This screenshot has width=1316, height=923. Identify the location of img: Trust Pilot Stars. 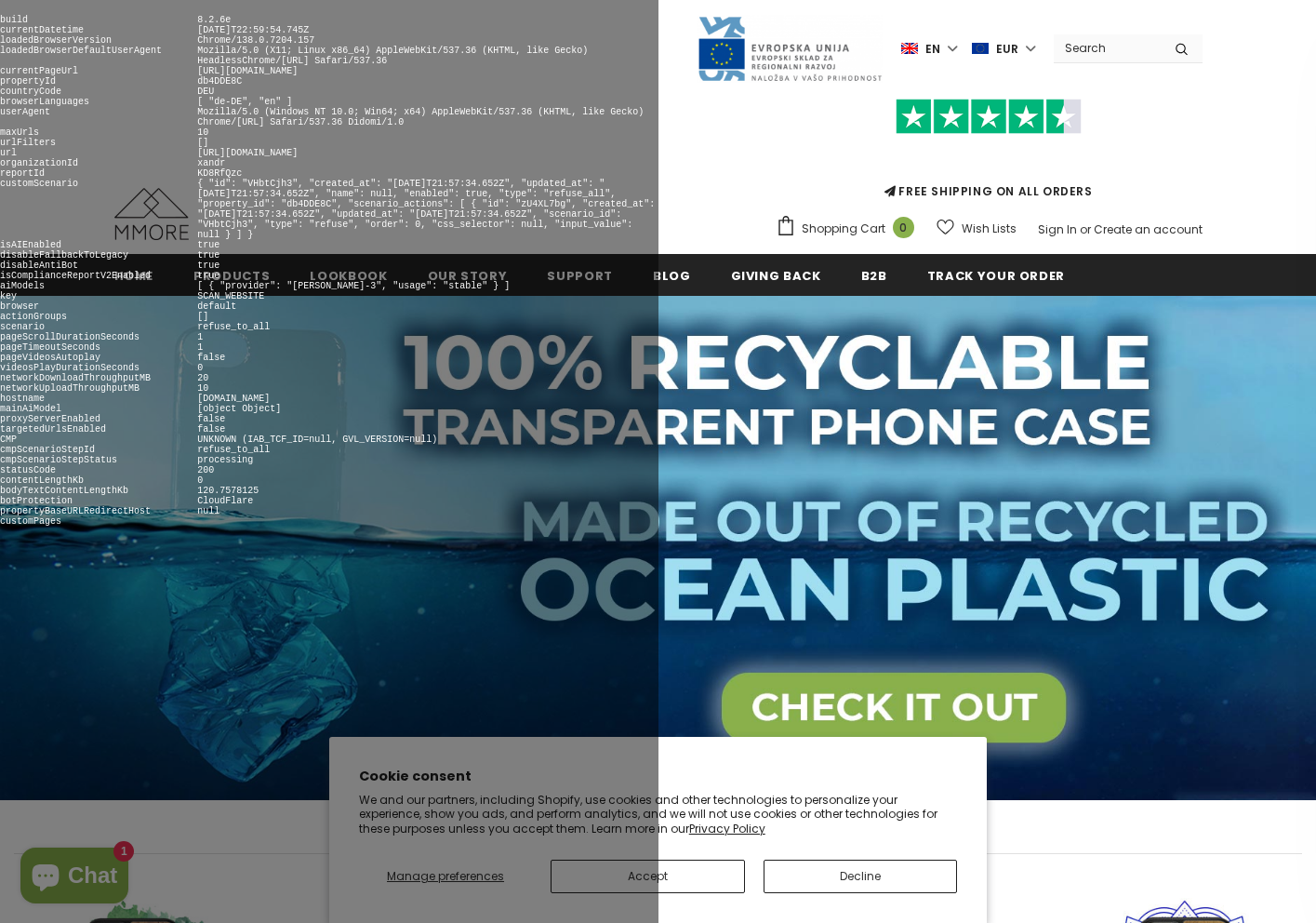
(988, 116).